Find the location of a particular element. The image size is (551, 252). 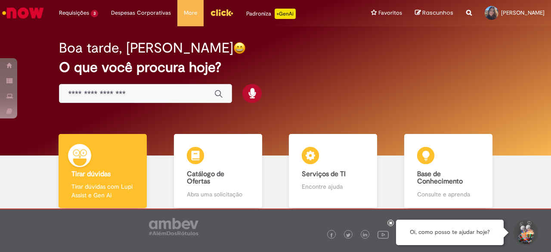

span: More is located at coordinates (190, 13).